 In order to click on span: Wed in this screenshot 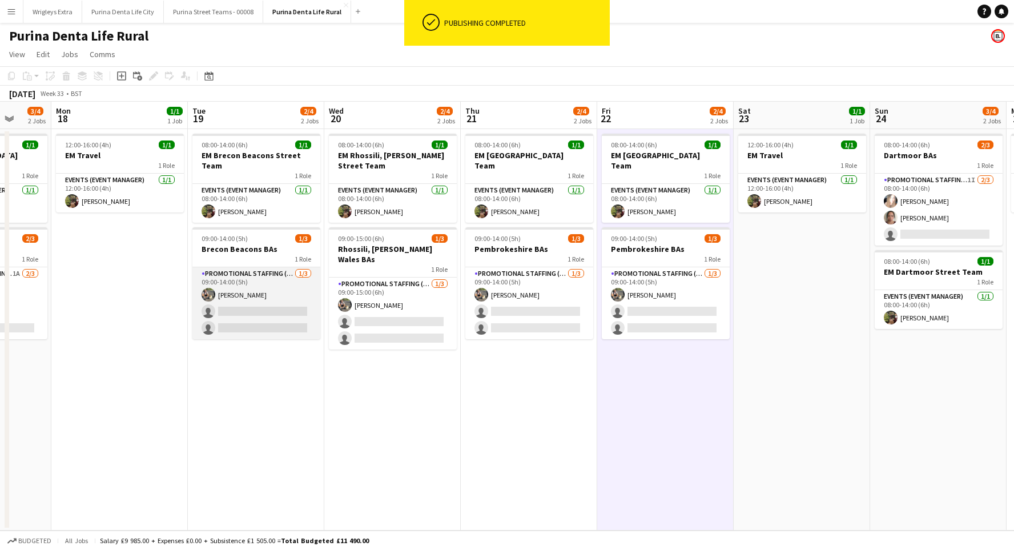, I will do `click(336, 111)`.